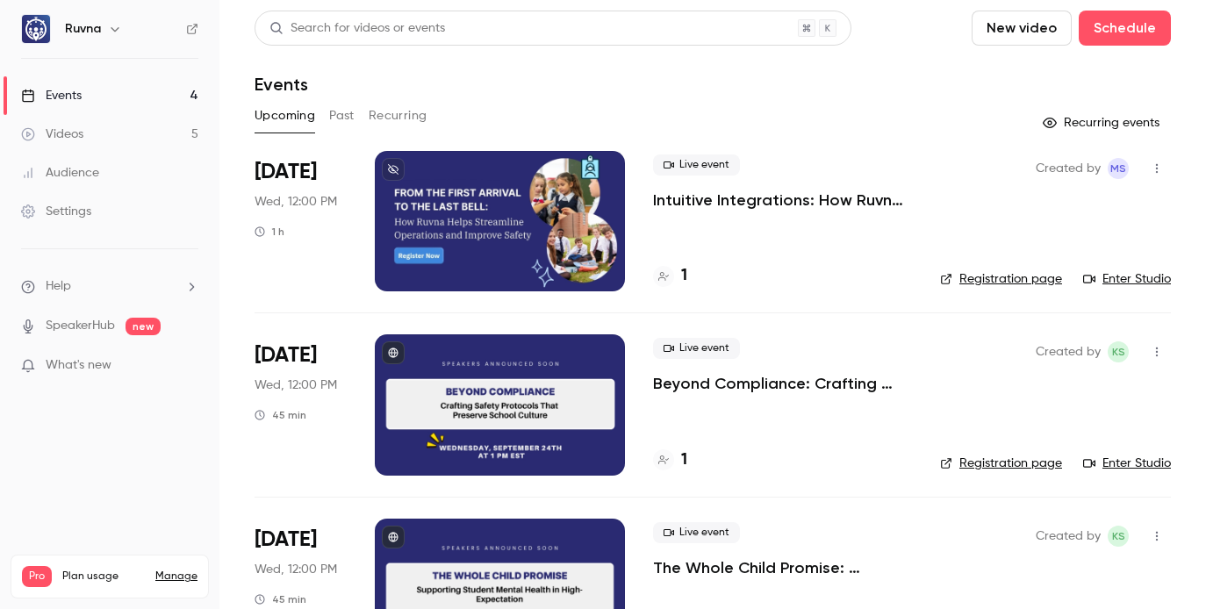  Describe the element at coordinates (269, 232) in the screenshot. I see `div: 1 h` at that location.